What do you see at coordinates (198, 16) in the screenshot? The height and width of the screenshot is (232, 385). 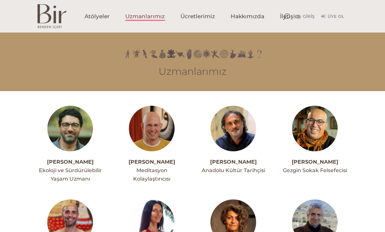 I see `span: Ücretlerimiz` at bounding box center [198, 16].